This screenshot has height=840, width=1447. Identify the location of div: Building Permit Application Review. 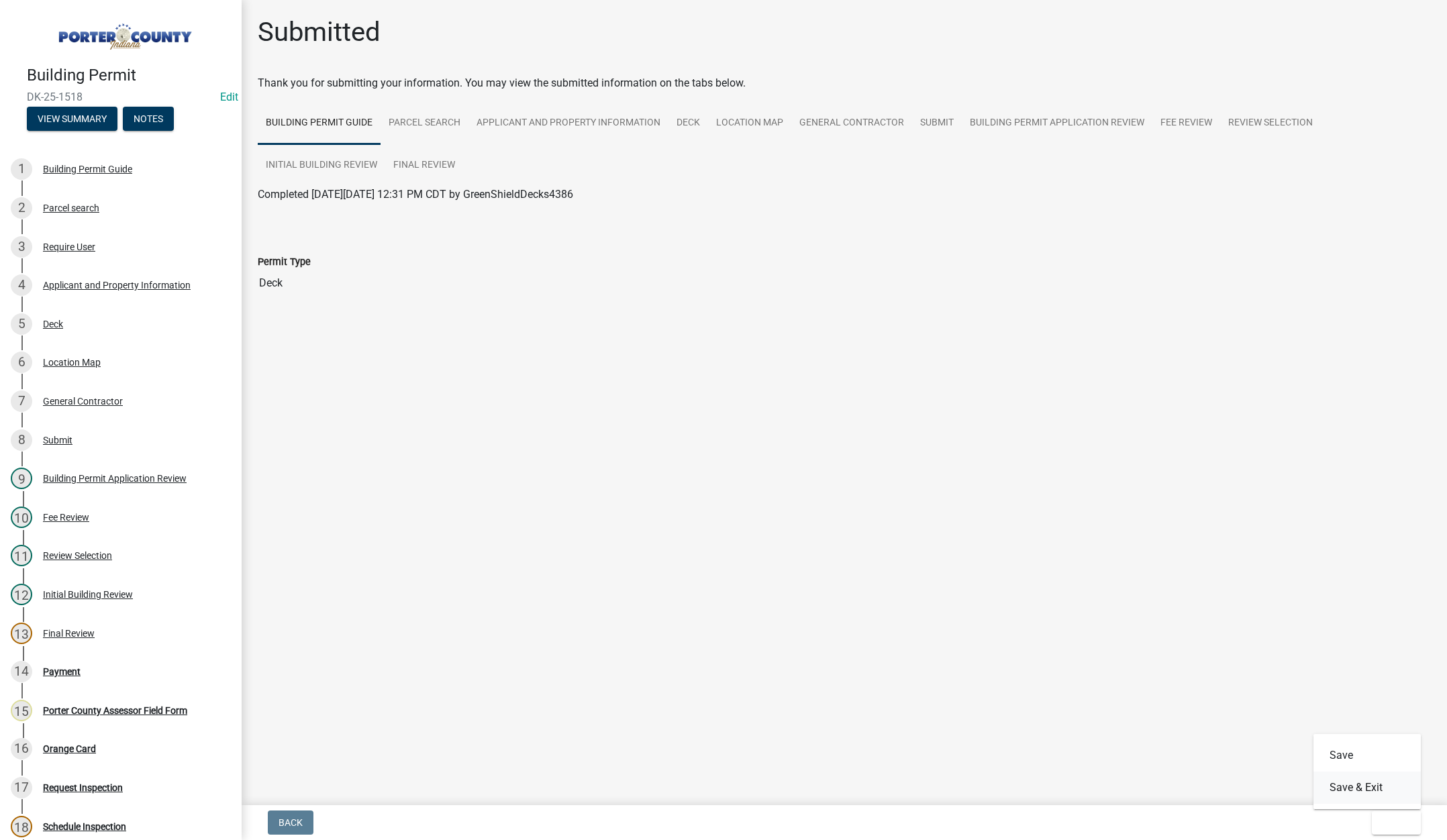
(115, 478).